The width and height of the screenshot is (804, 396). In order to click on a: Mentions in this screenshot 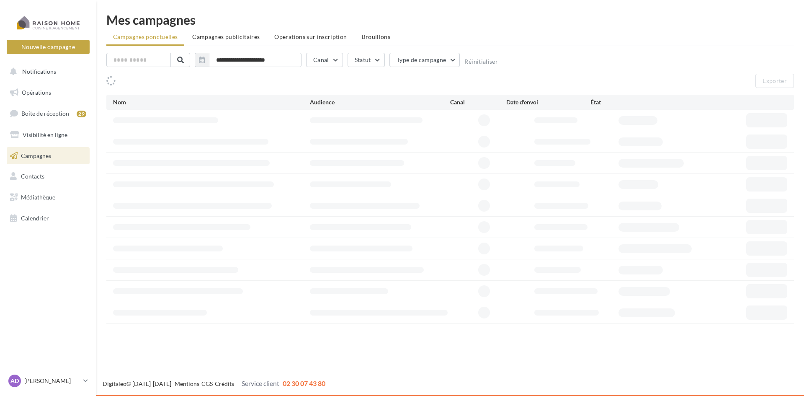, I will do `click(187, 383)`.